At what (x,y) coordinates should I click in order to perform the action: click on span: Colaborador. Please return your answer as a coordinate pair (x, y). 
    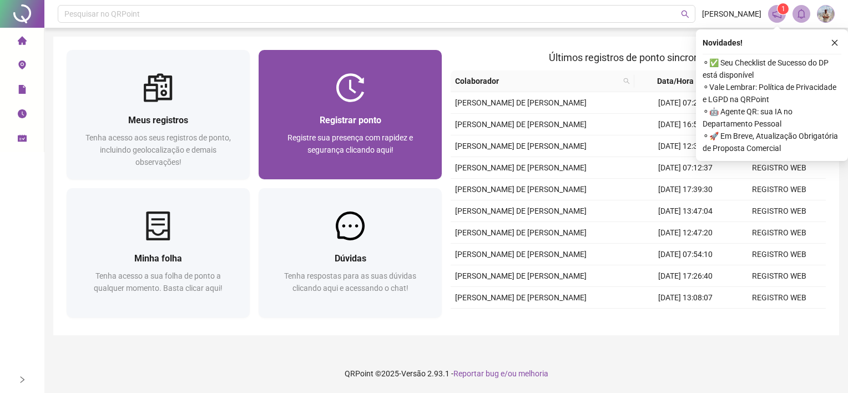
    Looking at the image, I should click on (537, 81).